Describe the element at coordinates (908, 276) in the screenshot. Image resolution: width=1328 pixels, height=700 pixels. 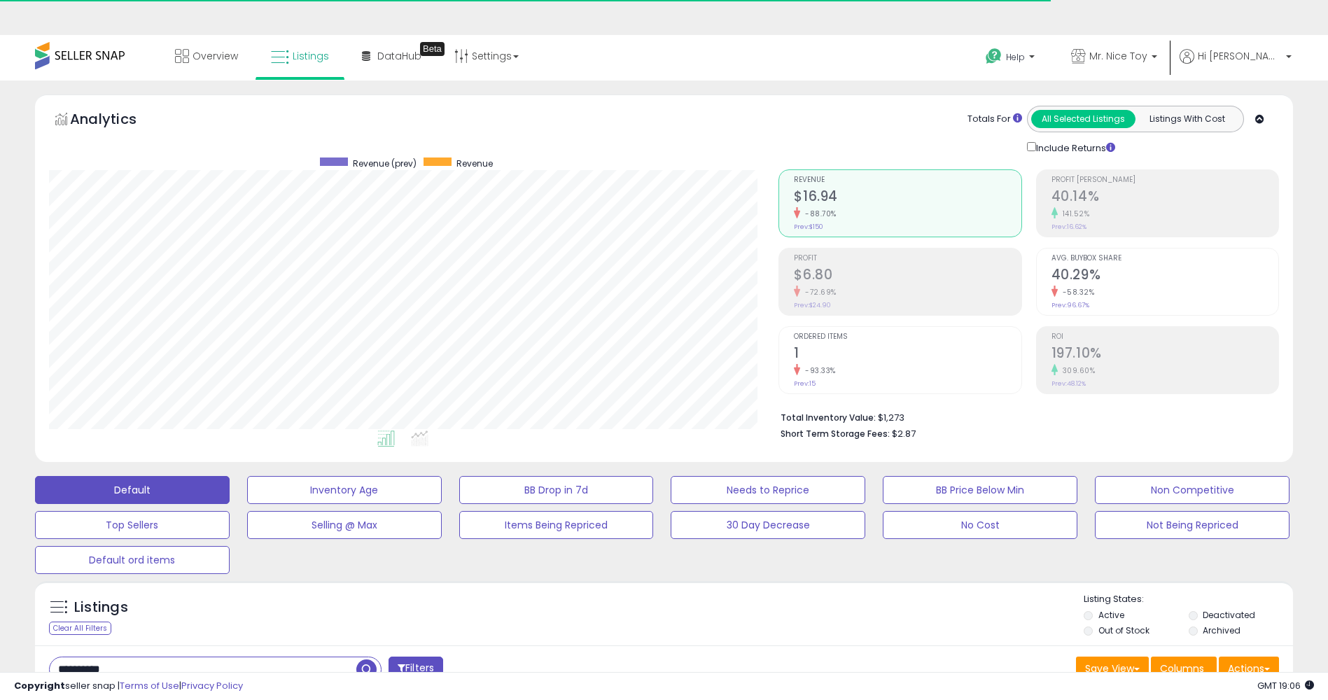
I see `h2: $6.80` at that location.